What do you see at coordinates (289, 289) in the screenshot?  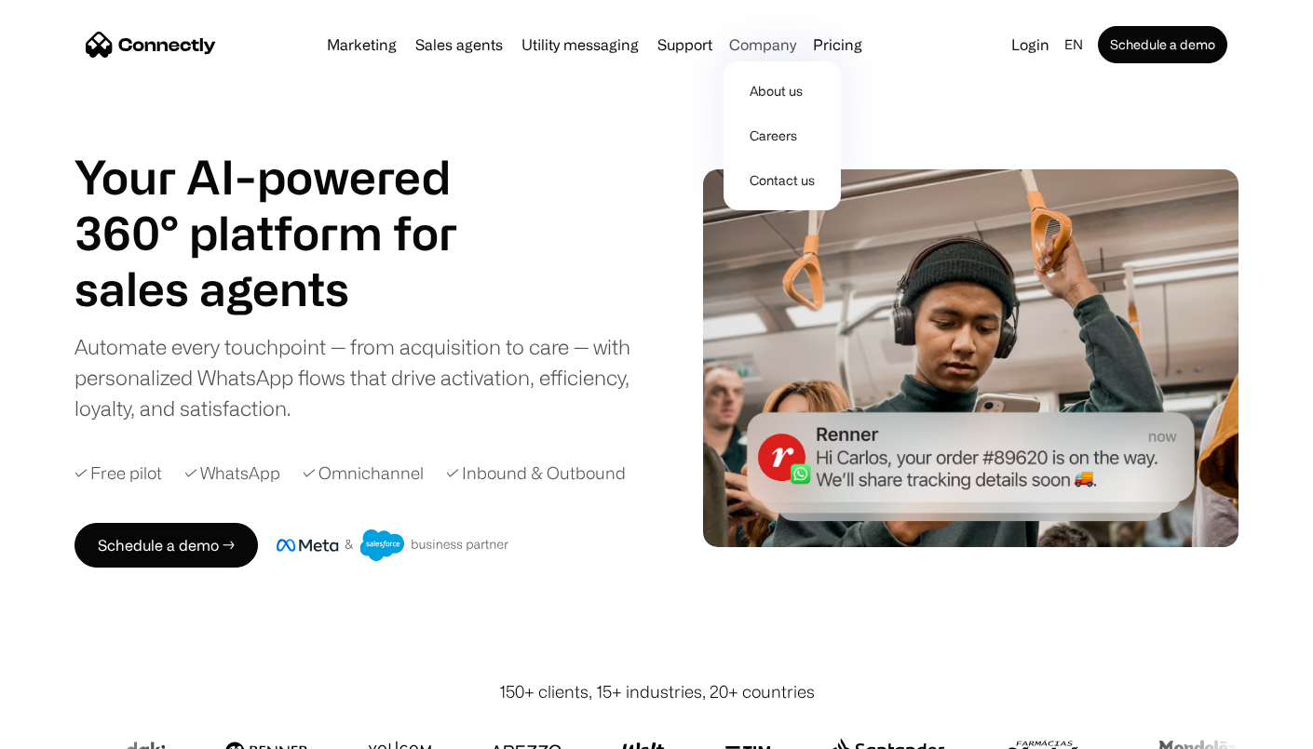 I see `h1: sales agents` at bounding box center [289, 289].